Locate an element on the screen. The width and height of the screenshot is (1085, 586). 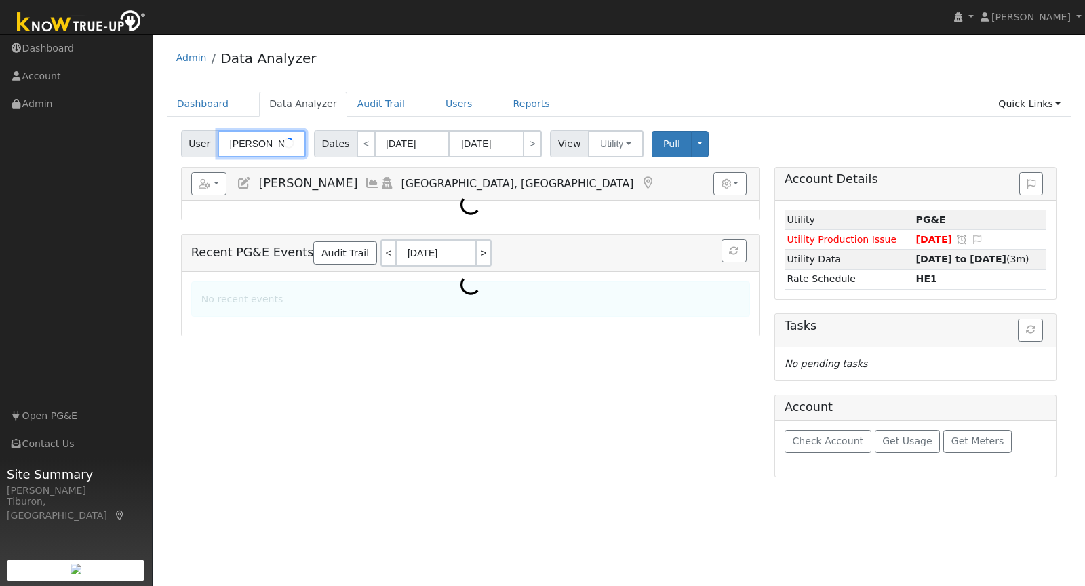
button: Pull is located at coordinates (671, 144).